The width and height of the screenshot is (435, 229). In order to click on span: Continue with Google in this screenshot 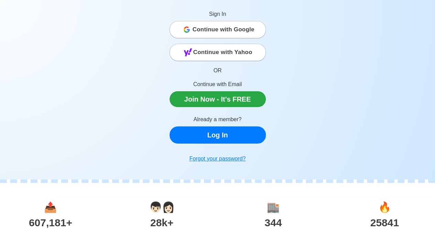, I will do `click(224, 30)`.